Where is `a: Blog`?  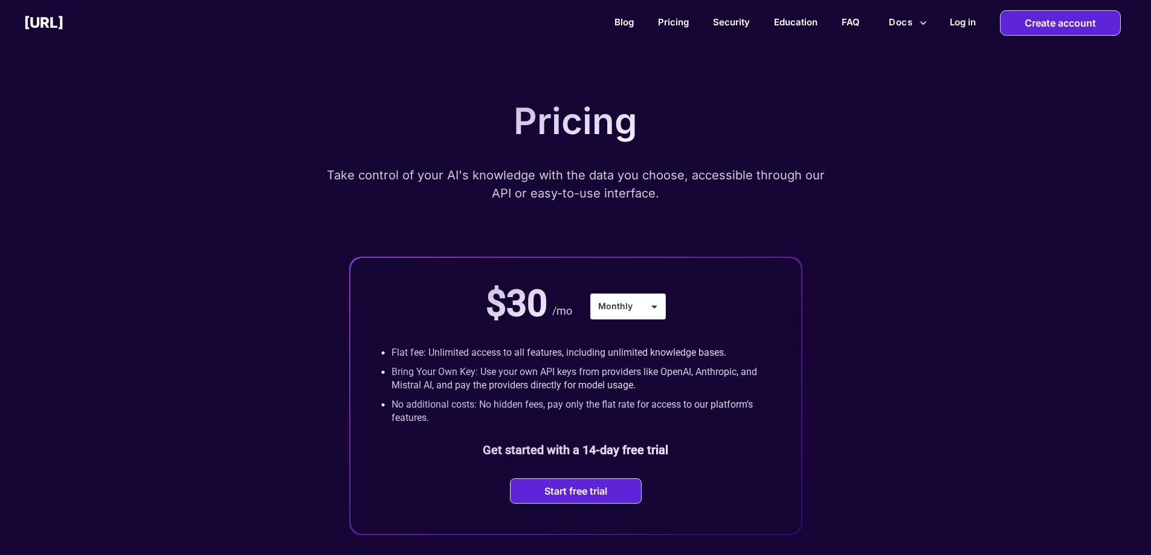 a: Blog is located at coordinates (624, 22).